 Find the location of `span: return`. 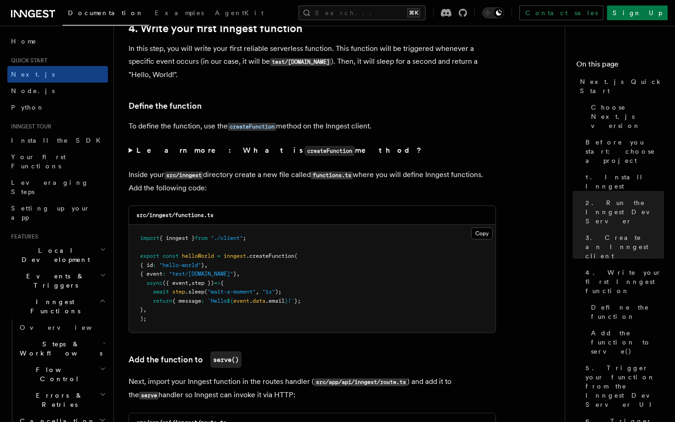

span: return is located at coordinates (162, 301).